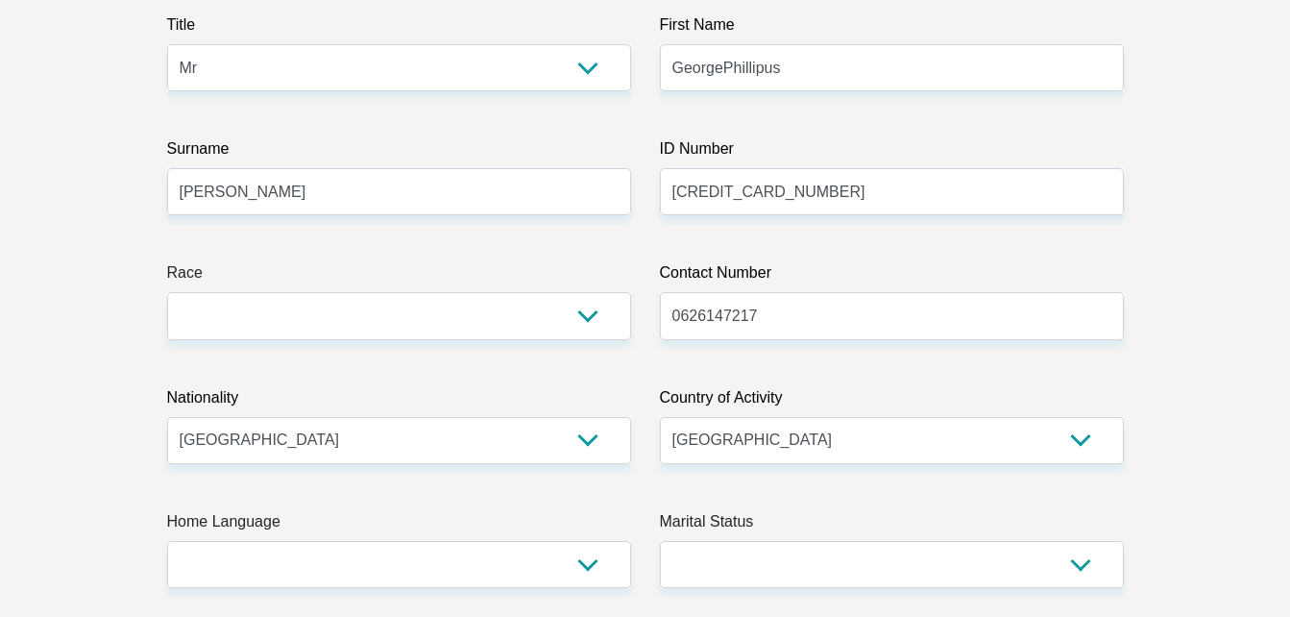 This screenshot has height=617, width=1290. I want to click on label: Marital Status, so click(891, 525).